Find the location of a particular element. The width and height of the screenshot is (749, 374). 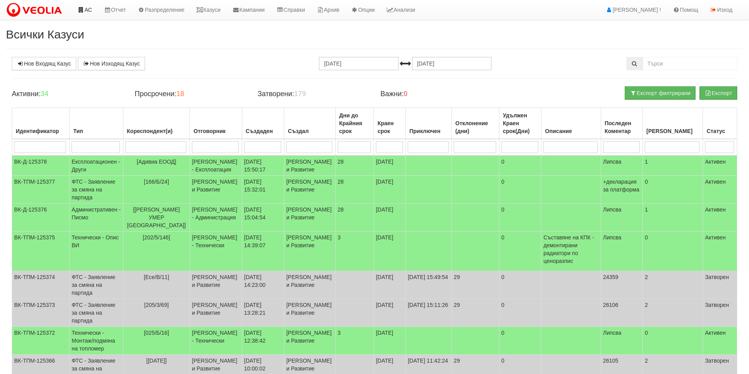

div: Създал is located at coordinates (309, 131).